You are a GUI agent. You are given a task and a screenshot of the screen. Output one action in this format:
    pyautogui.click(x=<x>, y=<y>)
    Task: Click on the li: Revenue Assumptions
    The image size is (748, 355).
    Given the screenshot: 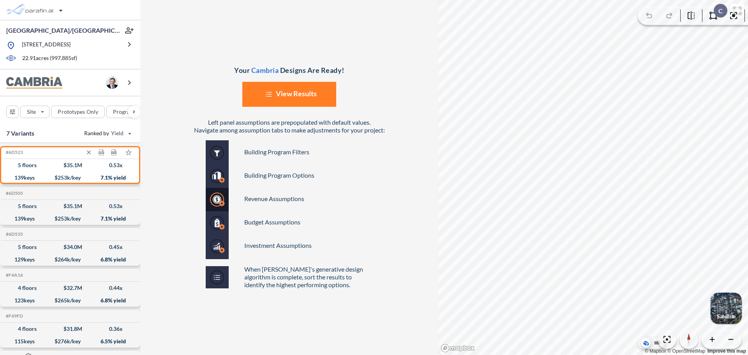 What is the action you would take?
    pyautogui.click(x=309, y=199)
    